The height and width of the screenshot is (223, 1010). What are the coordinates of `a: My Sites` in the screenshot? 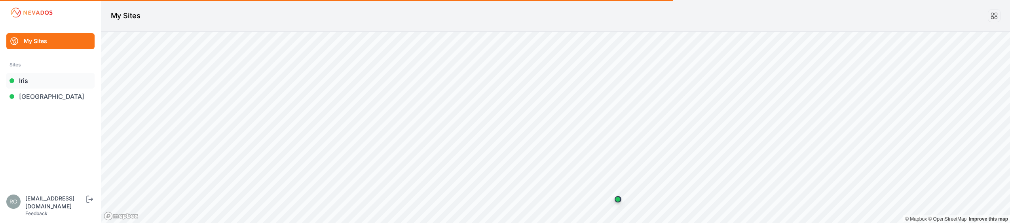 It's located at (50, 41).